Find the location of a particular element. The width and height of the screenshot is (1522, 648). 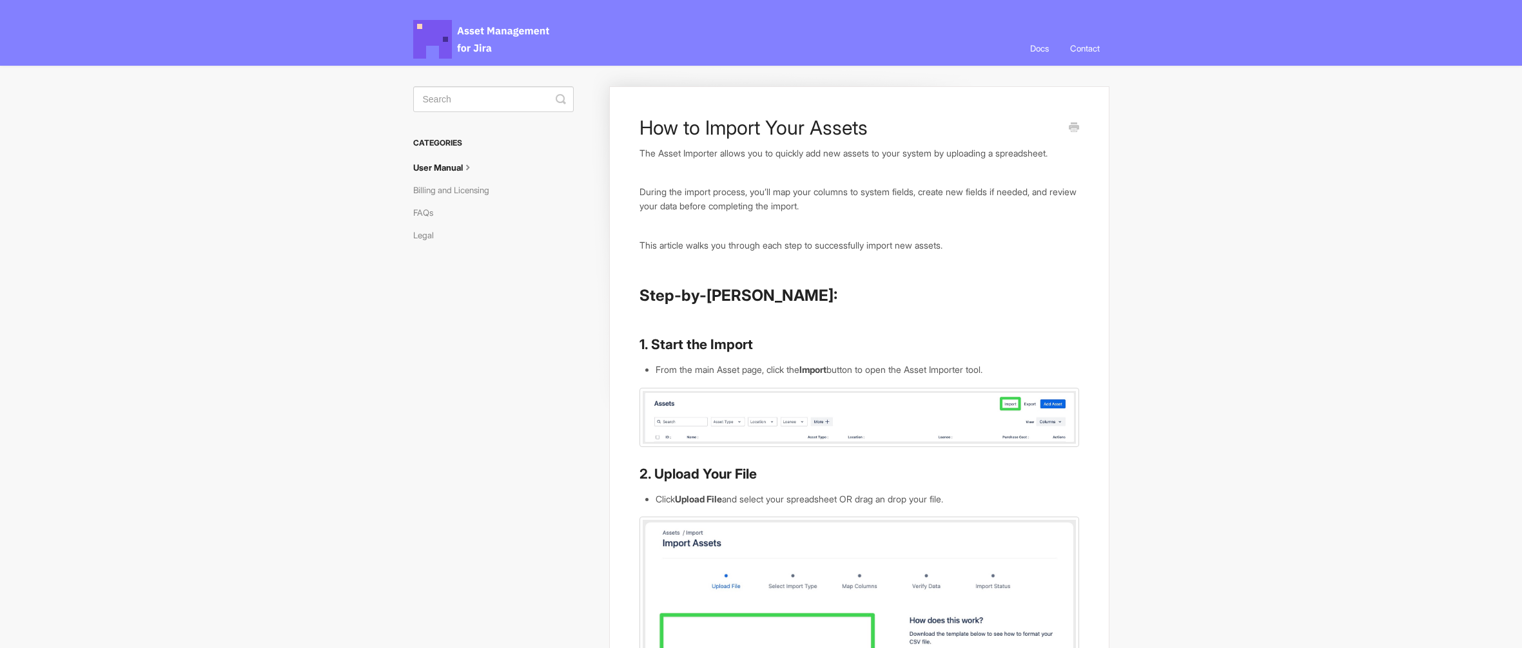

a: Docs is located at coordinates (1039, 48).